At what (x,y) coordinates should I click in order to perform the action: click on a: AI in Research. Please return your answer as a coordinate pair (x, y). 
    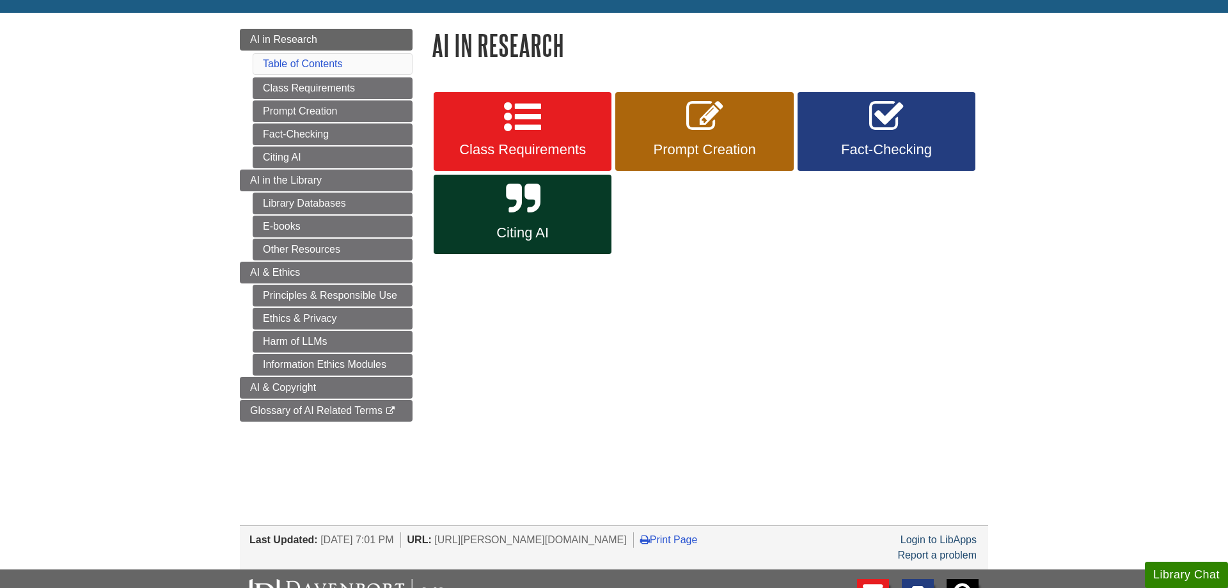
    Looking at the image, I should click on (326, 40).